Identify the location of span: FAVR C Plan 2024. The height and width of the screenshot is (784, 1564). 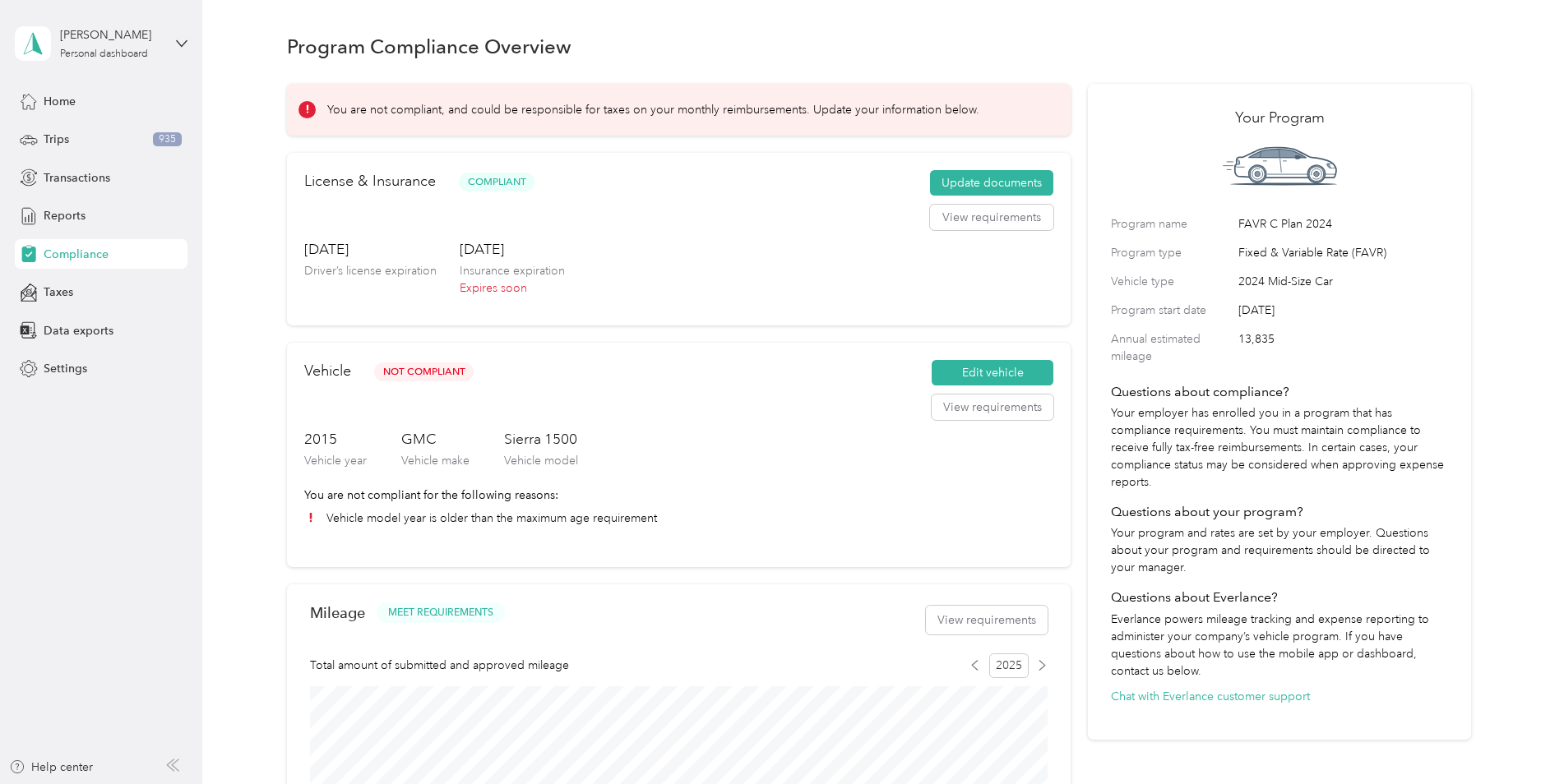
(1343, 224).